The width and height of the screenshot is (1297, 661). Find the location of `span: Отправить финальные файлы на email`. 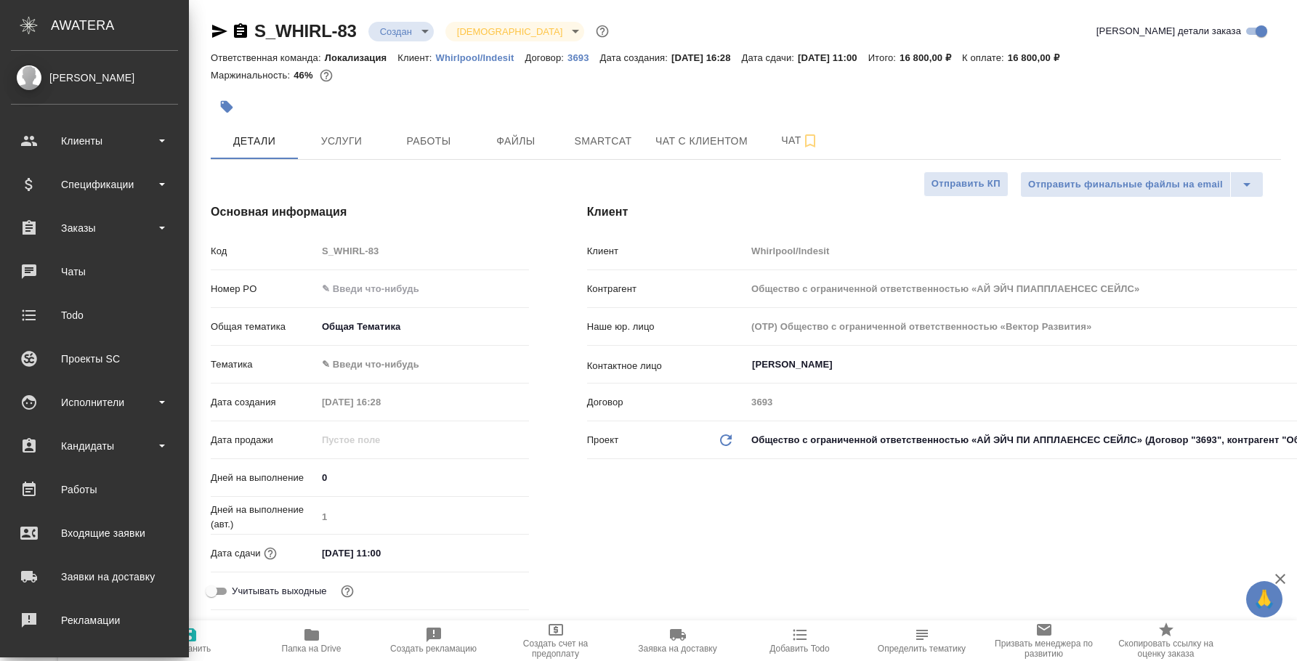

span: Отправить финальные файлы на email is located at coordinates (1126, 185).